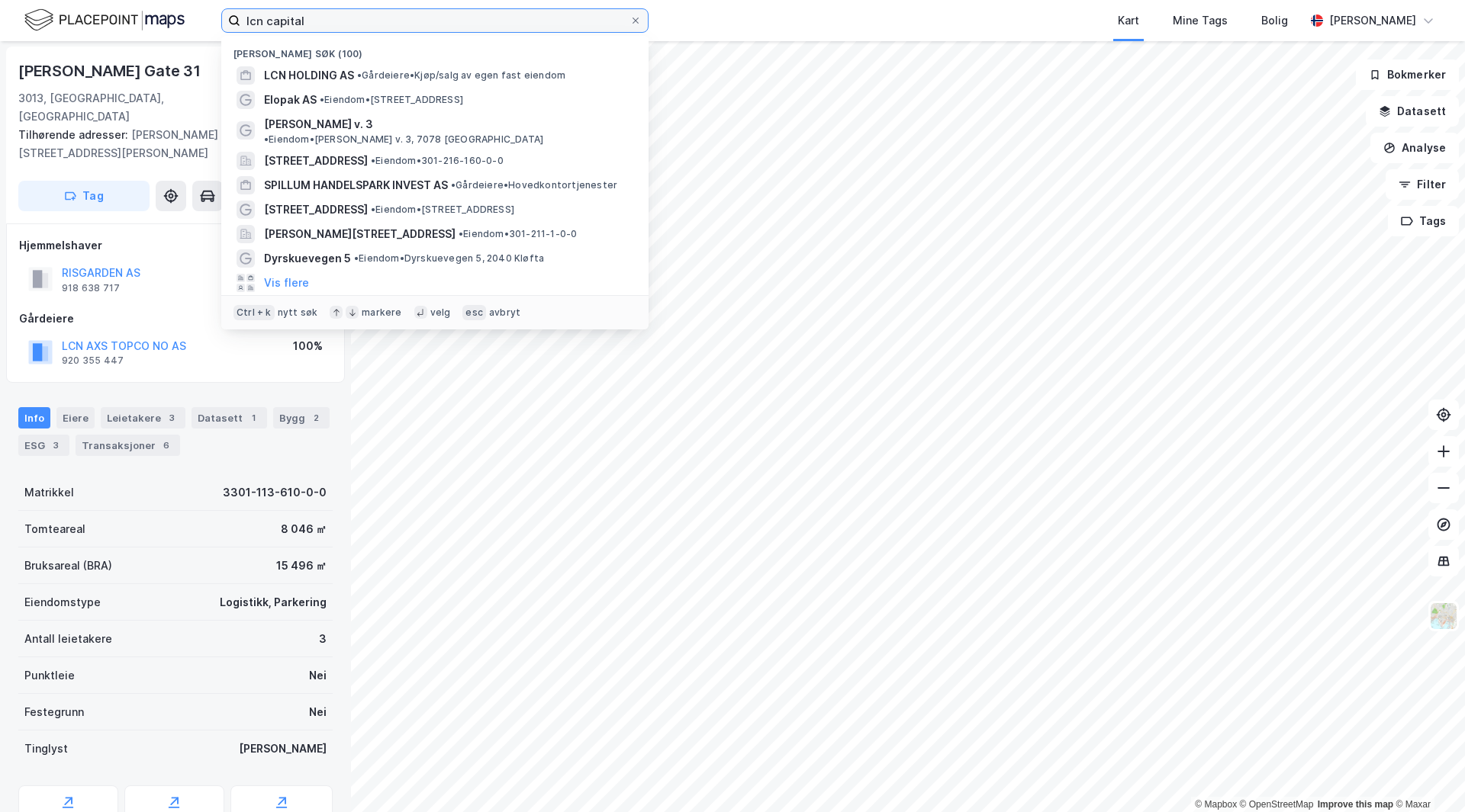  Describe the element at coordinates (504, 313) in the screenshot. I see `div: avbryt` at that location.